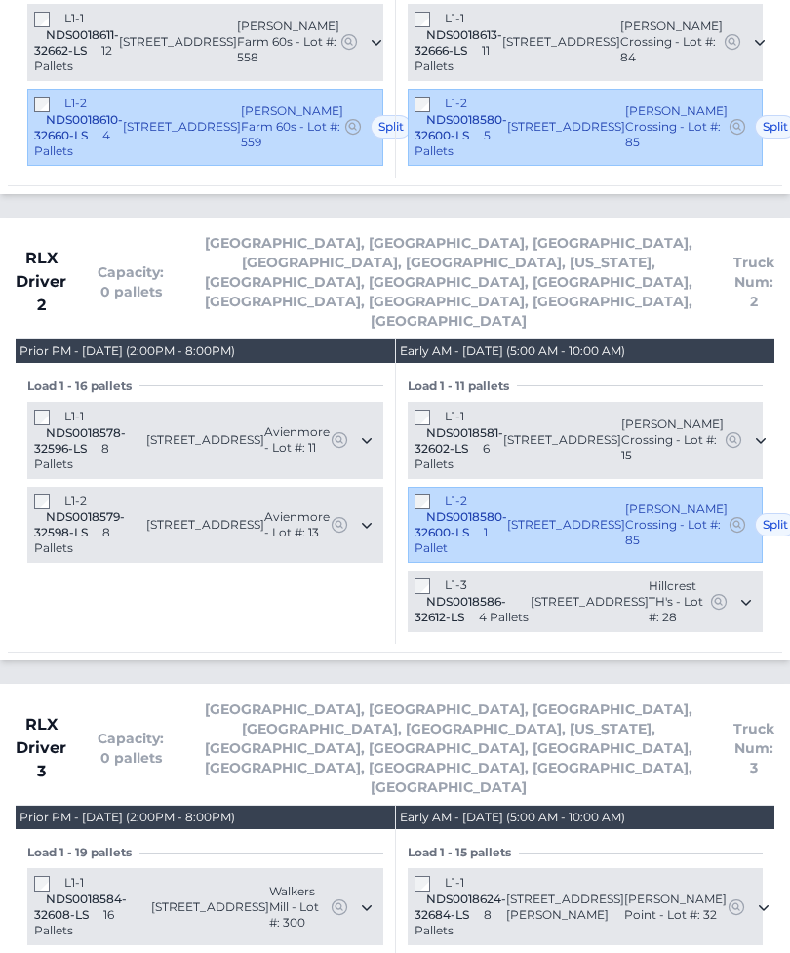 This screenshot has height=953, width=790. I want to click on span: Avienmore - Lot #: 11, so click(296, 440).